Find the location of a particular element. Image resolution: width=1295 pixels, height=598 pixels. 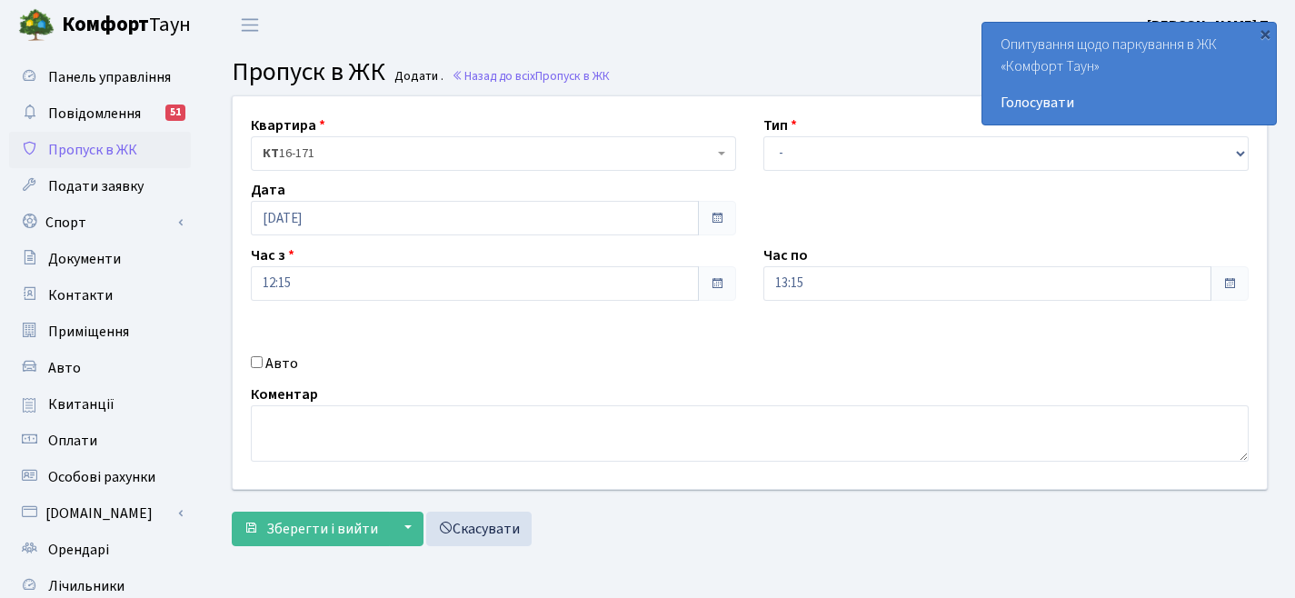

a: Скасувати is located at coordinates (479, 529).